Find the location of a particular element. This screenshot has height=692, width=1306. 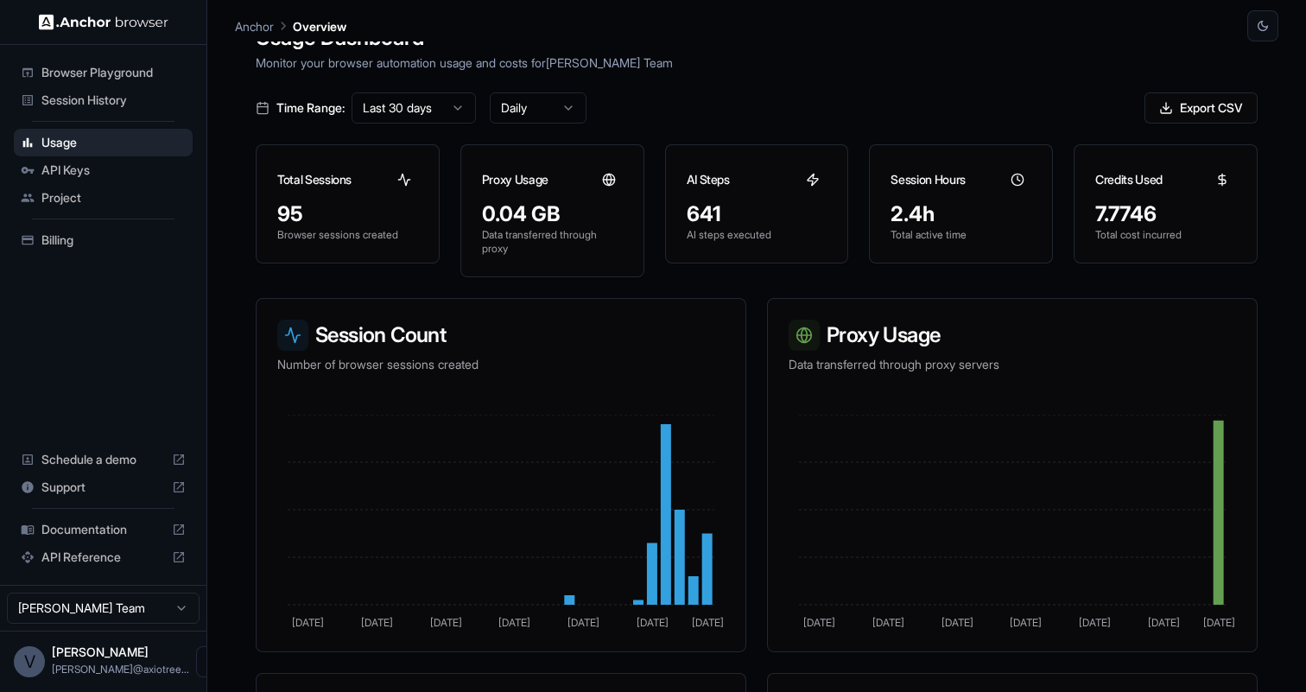

span: Schedule a demo is located at coordinates (103, 460).